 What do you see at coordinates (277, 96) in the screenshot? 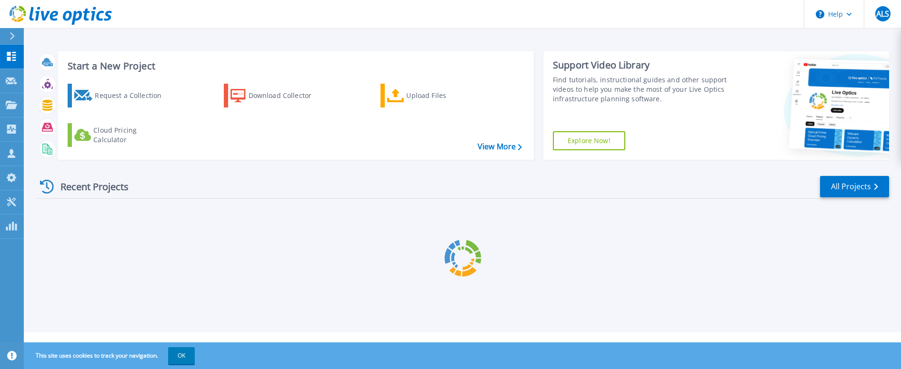
I see `a: Download Collector` at bounding box center [277, 96].